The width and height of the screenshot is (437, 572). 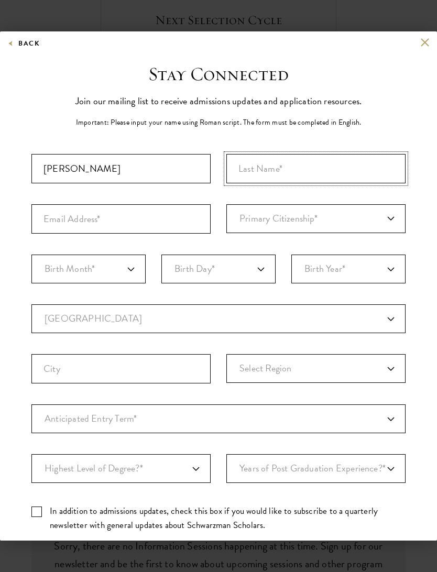 What do you see at coordinates (316, 169) in the screenshot?
I see `input: Last Name*` at bounding box center [316, 169].